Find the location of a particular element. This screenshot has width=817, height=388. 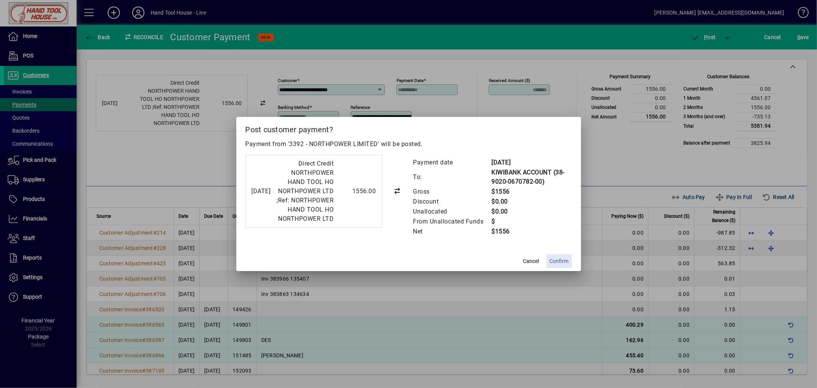

span: Confirm is located at coordinates (559, 261).